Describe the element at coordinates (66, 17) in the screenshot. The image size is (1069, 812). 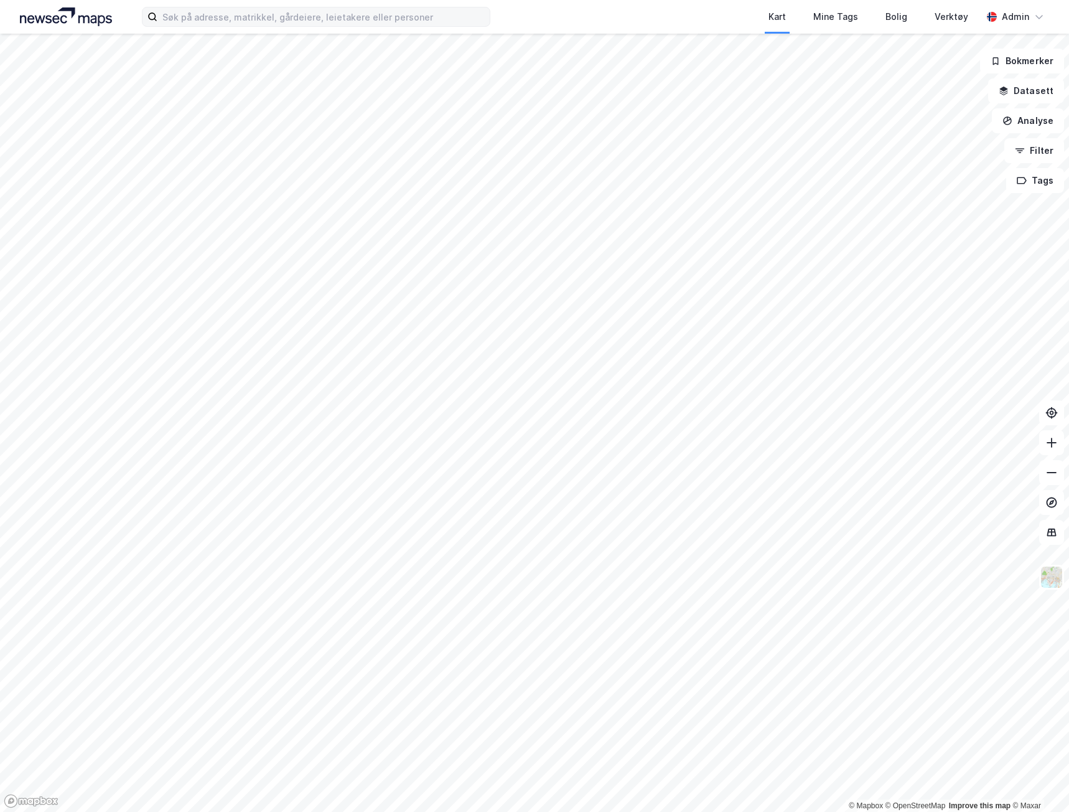
I see `img: logo.a4113a55bc3d86da70a041830d287a7e.svg` at that location.